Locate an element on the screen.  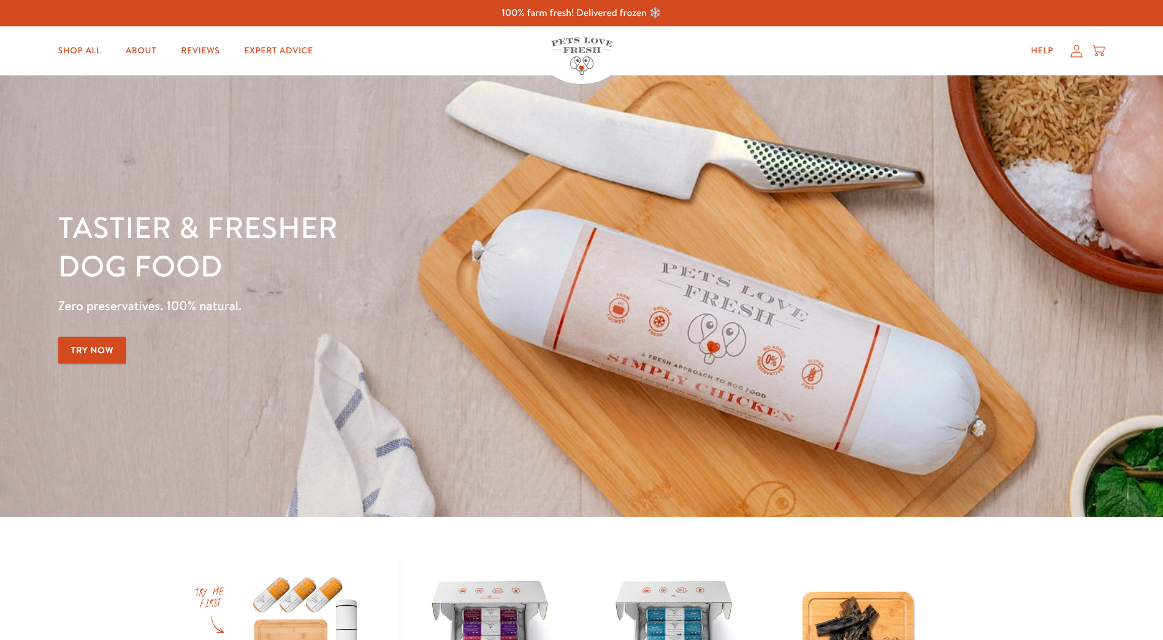
a: Reviews is located at coordinates (200, 51).